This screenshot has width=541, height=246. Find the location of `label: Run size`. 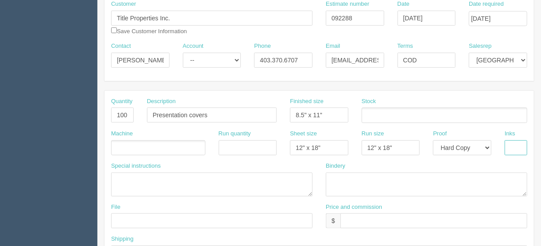

label: Run size is located at coordinates (373, 134).